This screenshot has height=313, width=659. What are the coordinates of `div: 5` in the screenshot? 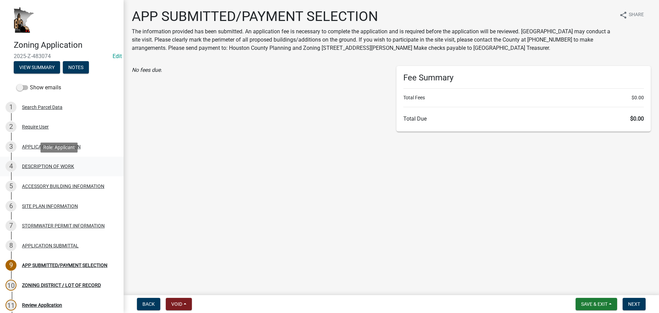 It's located at (11, 186).